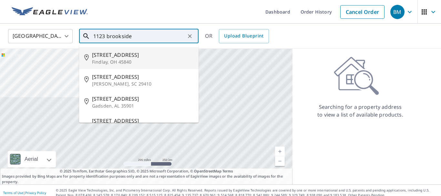 This screenshot has height=196, width=441. Describe the element at coordinates (143, 62) in the screenshot. I see `p: Findlay, OH 45840` at that location.